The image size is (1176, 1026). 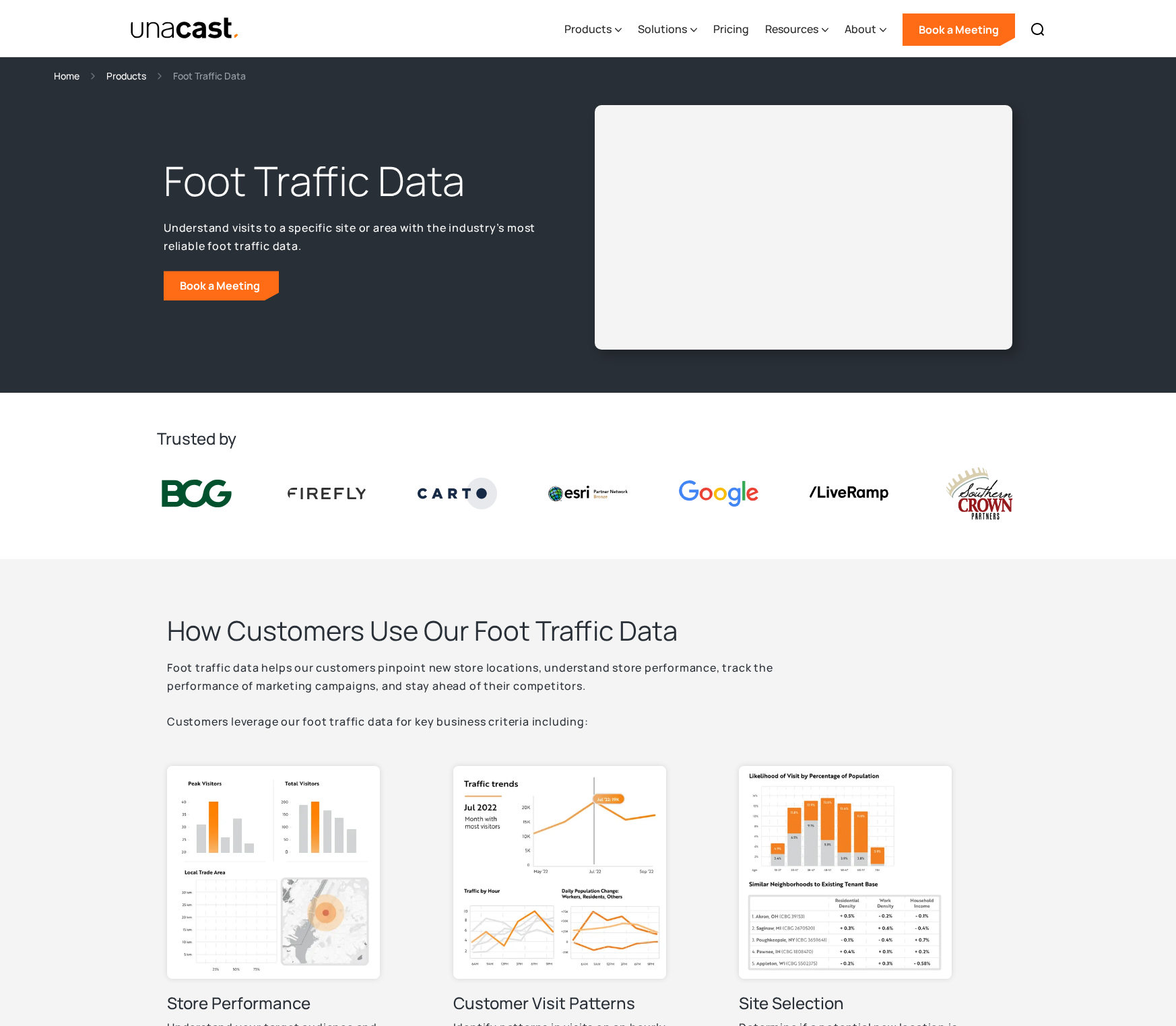 I want to click on img: illustration with Likelihood of Visit by Percentage of Population and Similar Neighborhoods to Ex..., so click(x=845, y=872).